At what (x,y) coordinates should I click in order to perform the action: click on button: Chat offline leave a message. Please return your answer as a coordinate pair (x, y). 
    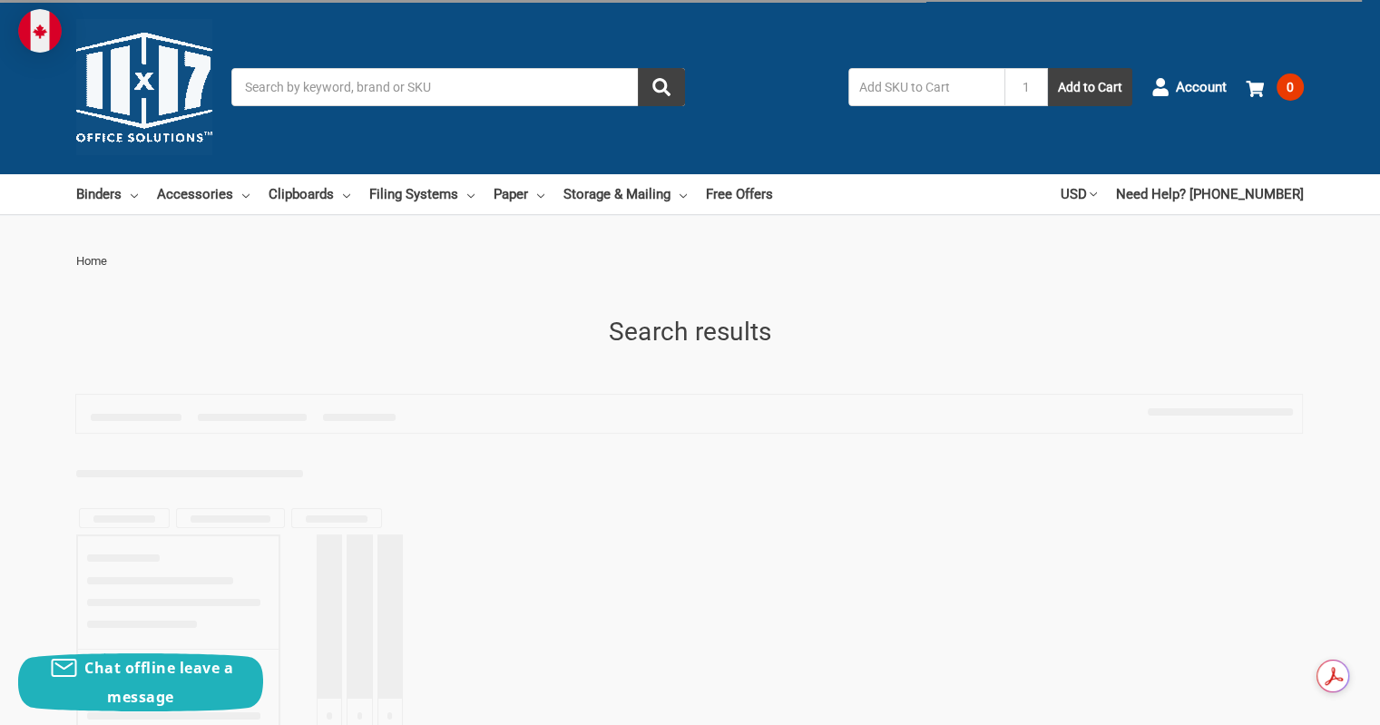
    Looking at the image, I should click on (141, 682).